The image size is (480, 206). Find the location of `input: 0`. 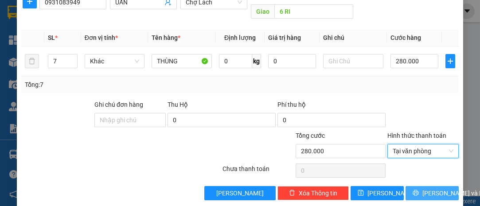

input: 0 is located at coordinates (292, 61).